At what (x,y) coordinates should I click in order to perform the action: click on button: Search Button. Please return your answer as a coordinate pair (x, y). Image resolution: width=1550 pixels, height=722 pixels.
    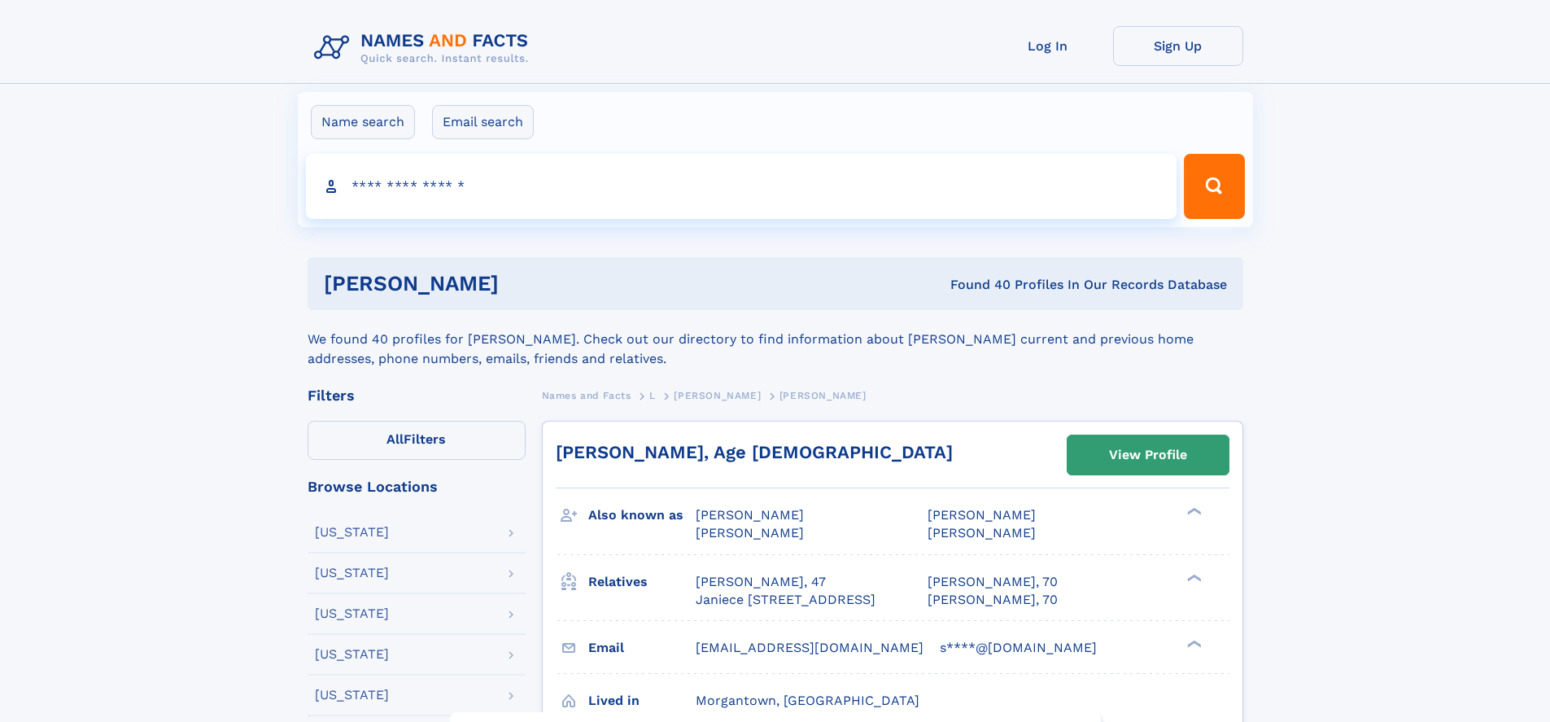
    Looking at the image, I should click on (1214, 186).